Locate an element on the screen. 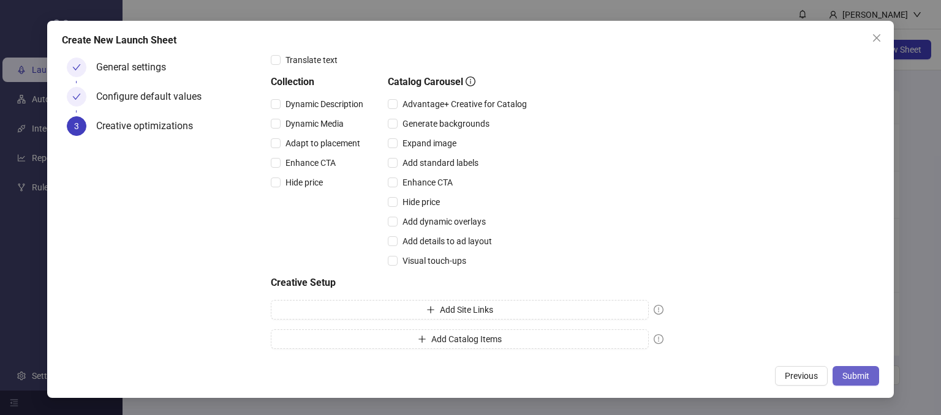 The height and width of the screenshot is (415, 941). span: Add dynamic overlays is located at coordinates (444, 222).